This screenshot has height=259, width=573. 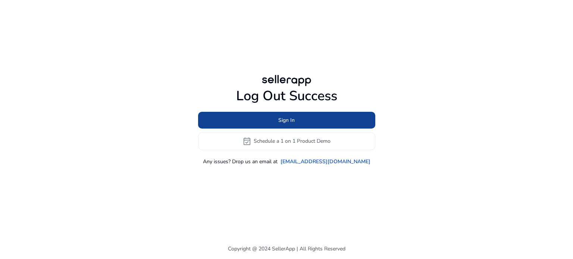 What do you see at coordinates (286, 120) in the screenshot?
I see `span: Sign In` at bounding box center [286, 120].